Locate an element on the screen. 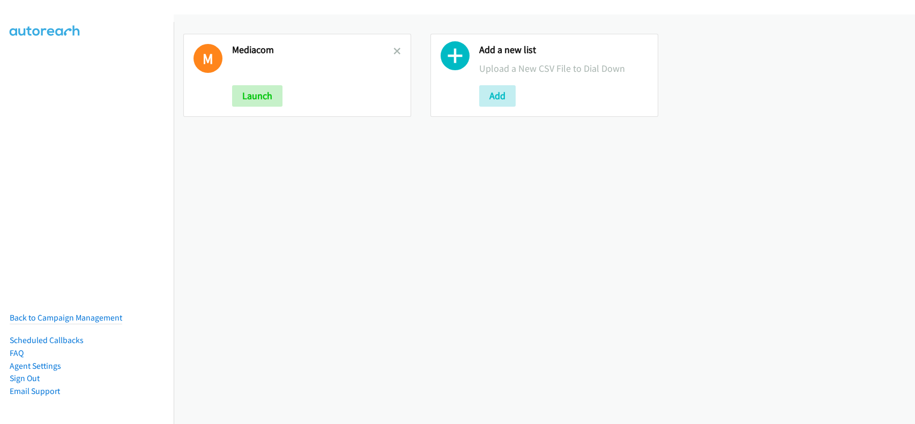 The height and width of the screenshot is (424, 915). h2: Mediacom is located at coordinates (313, 50).